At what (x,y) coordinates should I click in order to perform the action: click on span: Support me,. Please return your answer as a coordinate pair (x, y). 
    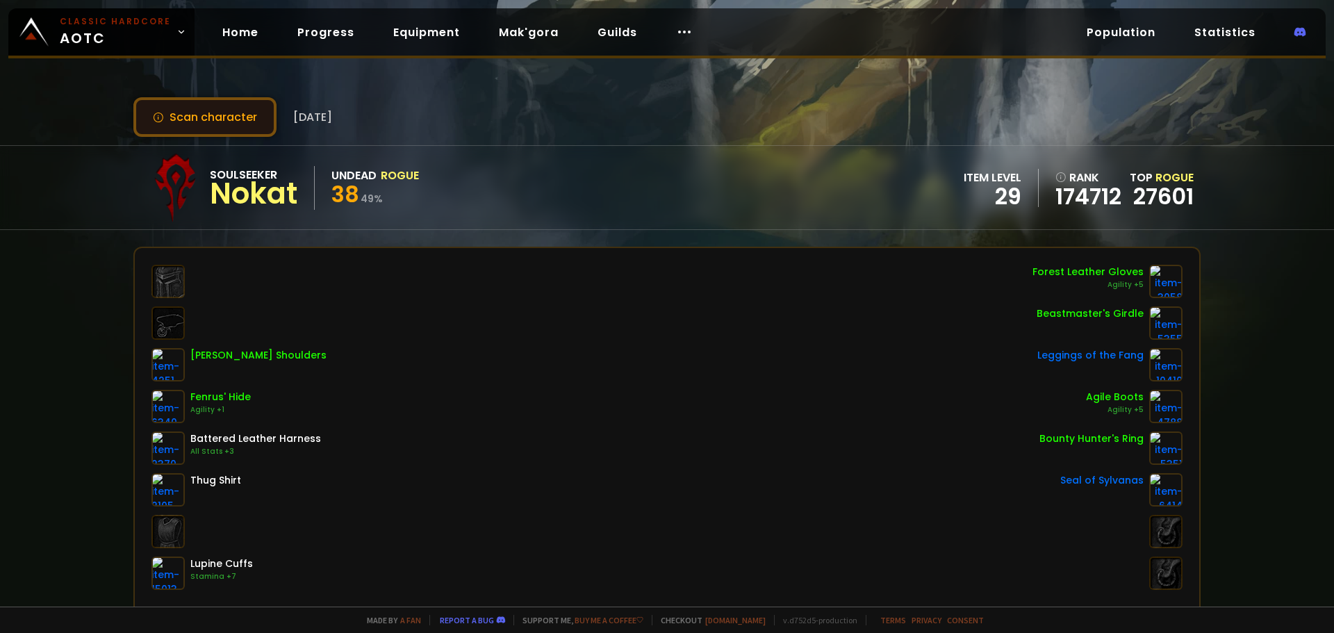
    Looking at the image, I should click on (578, 620).